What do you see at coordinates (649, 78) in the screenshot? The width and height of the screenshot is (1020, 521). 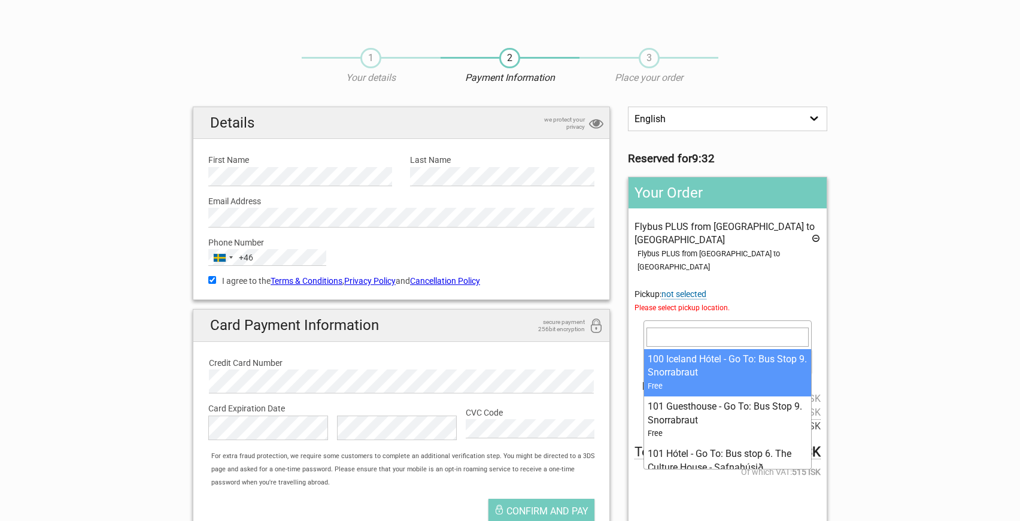 I see `p: Place your order` at bounding box center [649, 78].